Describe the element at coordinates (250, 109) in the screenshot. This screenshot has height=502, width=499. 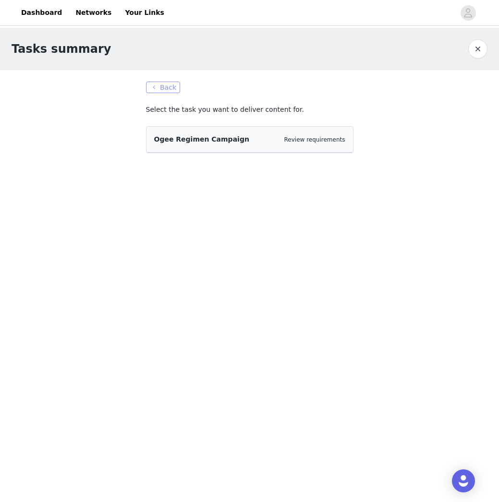
I see `p: Select the task you want to deliver content for.` at that location.